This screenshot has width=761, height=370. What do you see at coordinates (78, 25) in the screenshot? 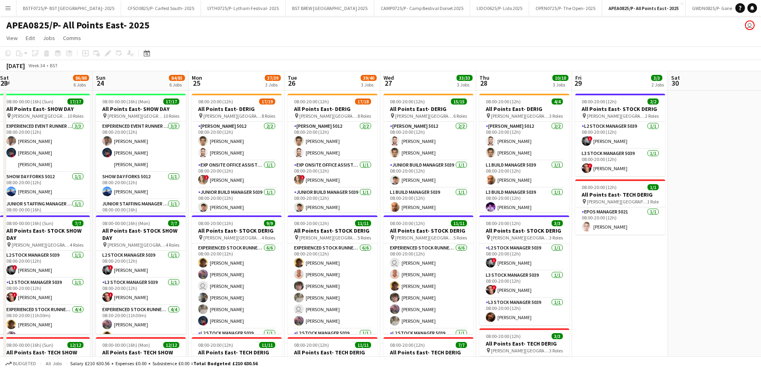
I see `h1: APEA0825/P- All Points East- 2025` at bounding box center [78, 25].